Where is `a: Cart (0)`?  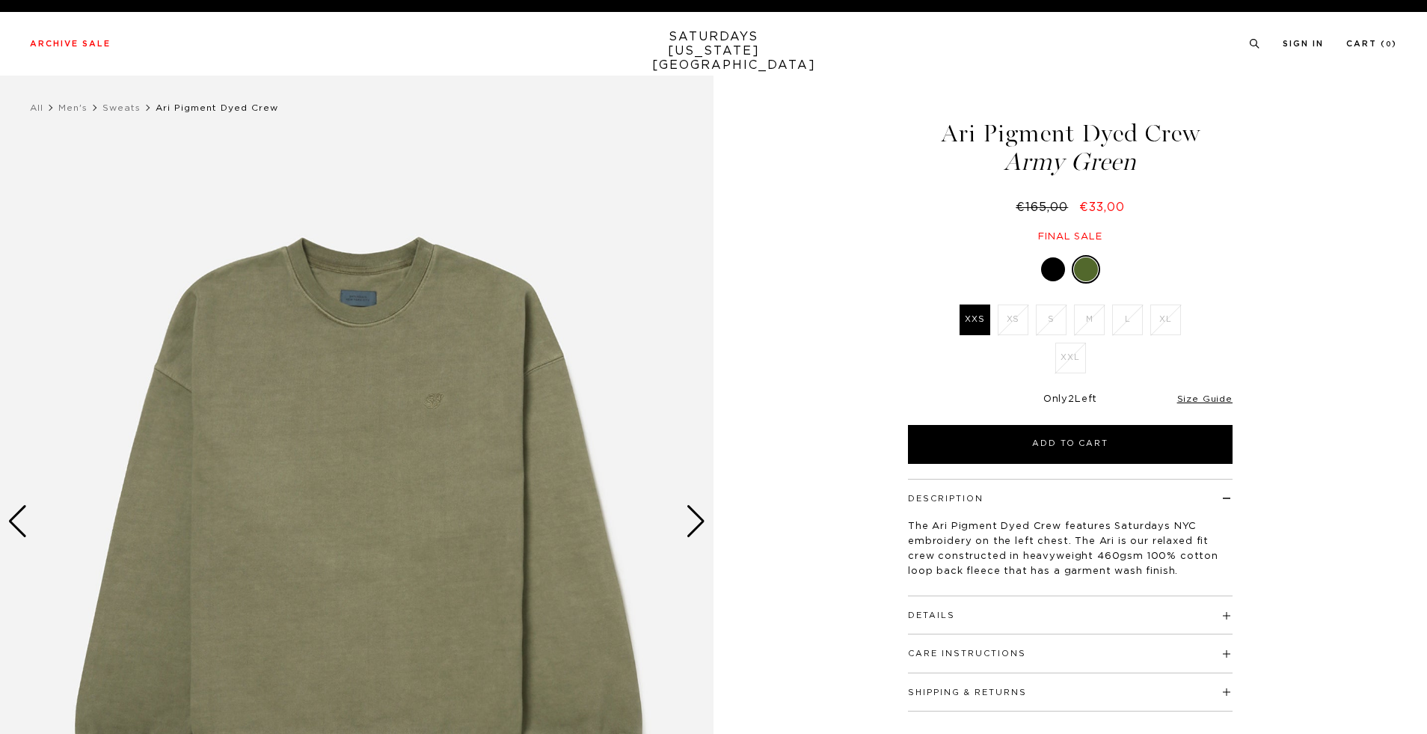
a: Cart (0) is located at coordinates (1372, 43).